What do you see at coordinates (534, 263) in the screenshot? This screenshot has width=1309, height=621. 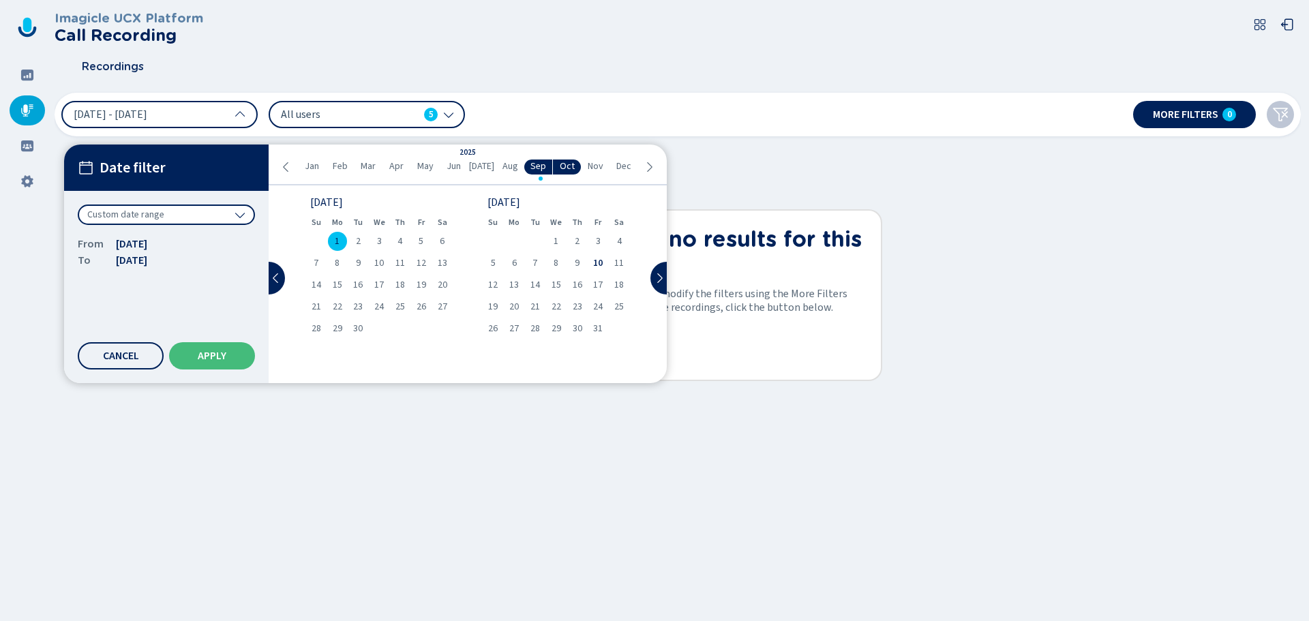 I see `span: 7` at bounding box center [534, 263].